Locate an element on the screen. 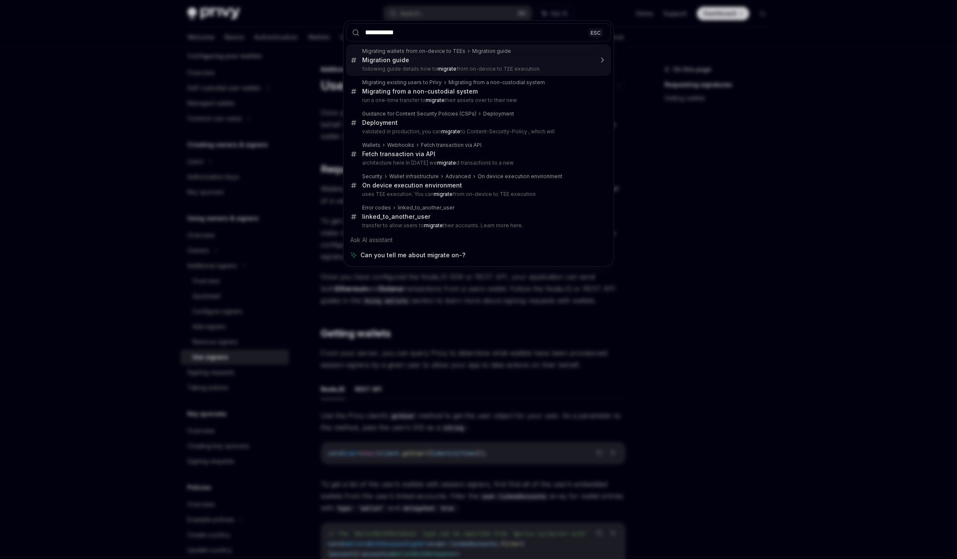  span: Can you tell me about migrate on-? is located at coordinates (413, 255).